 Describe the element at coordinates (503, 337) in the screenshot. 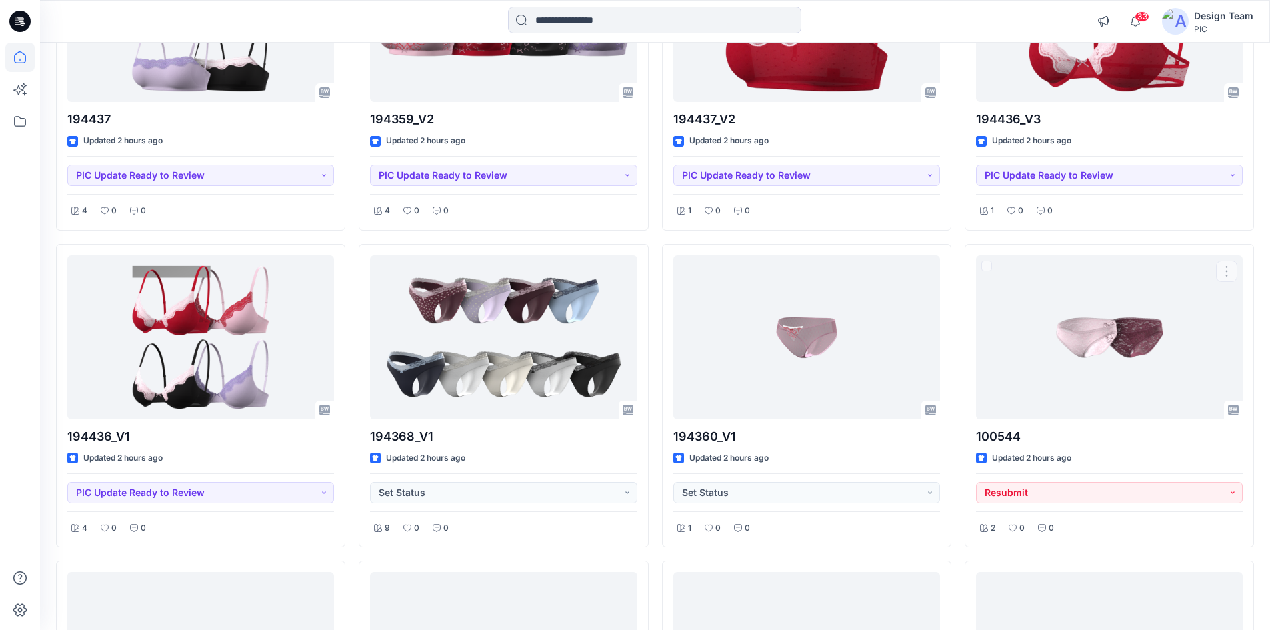

I see `a: 194368_V1` at that location.